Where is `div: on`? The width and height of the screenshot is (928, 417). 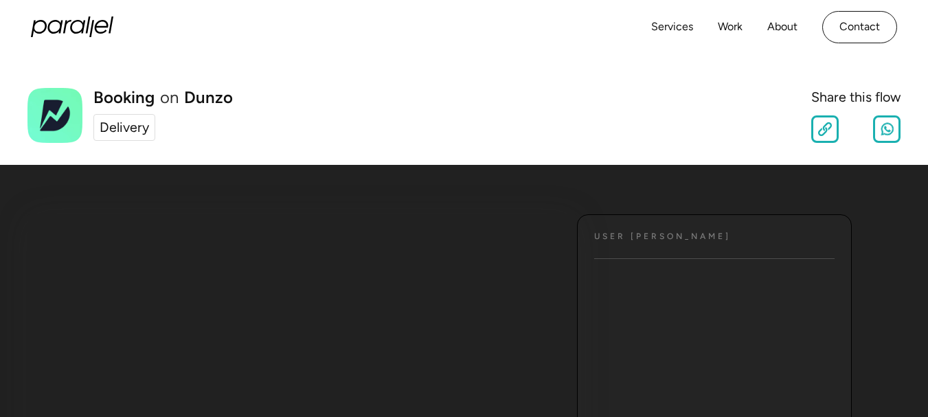 div: on is located at coordinates (169, 98).